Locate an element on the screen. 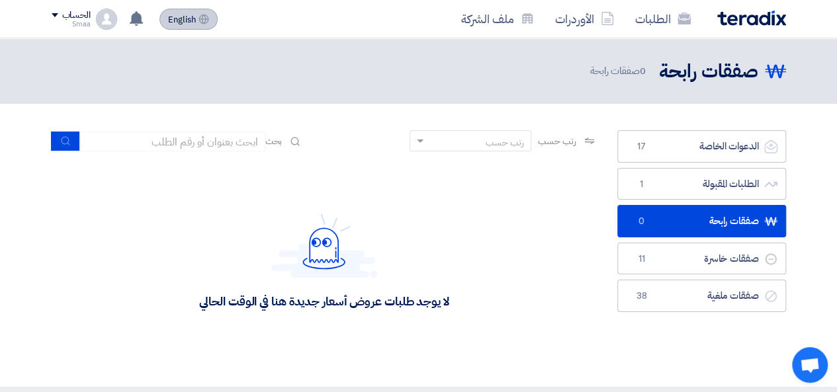 Image resolution: width=837 pixels, height=392 pixels. span: 11 is located at coordinates (641, 259).